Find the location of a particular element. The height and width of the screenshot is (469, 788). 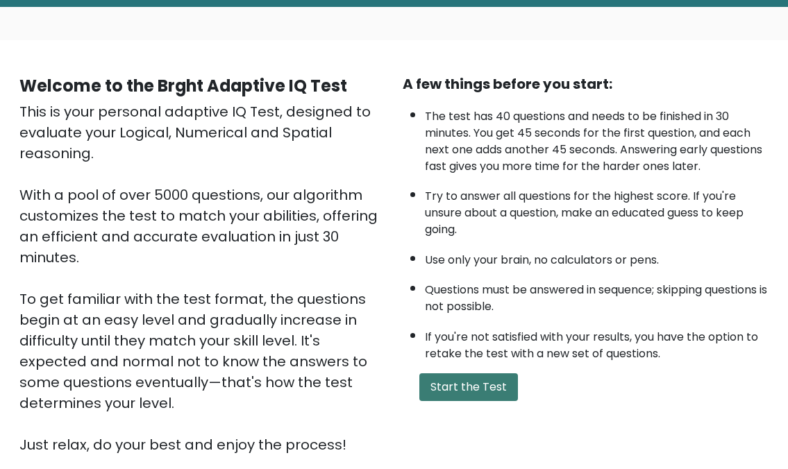

button: Start the Test is located at coordinates (469, 387).